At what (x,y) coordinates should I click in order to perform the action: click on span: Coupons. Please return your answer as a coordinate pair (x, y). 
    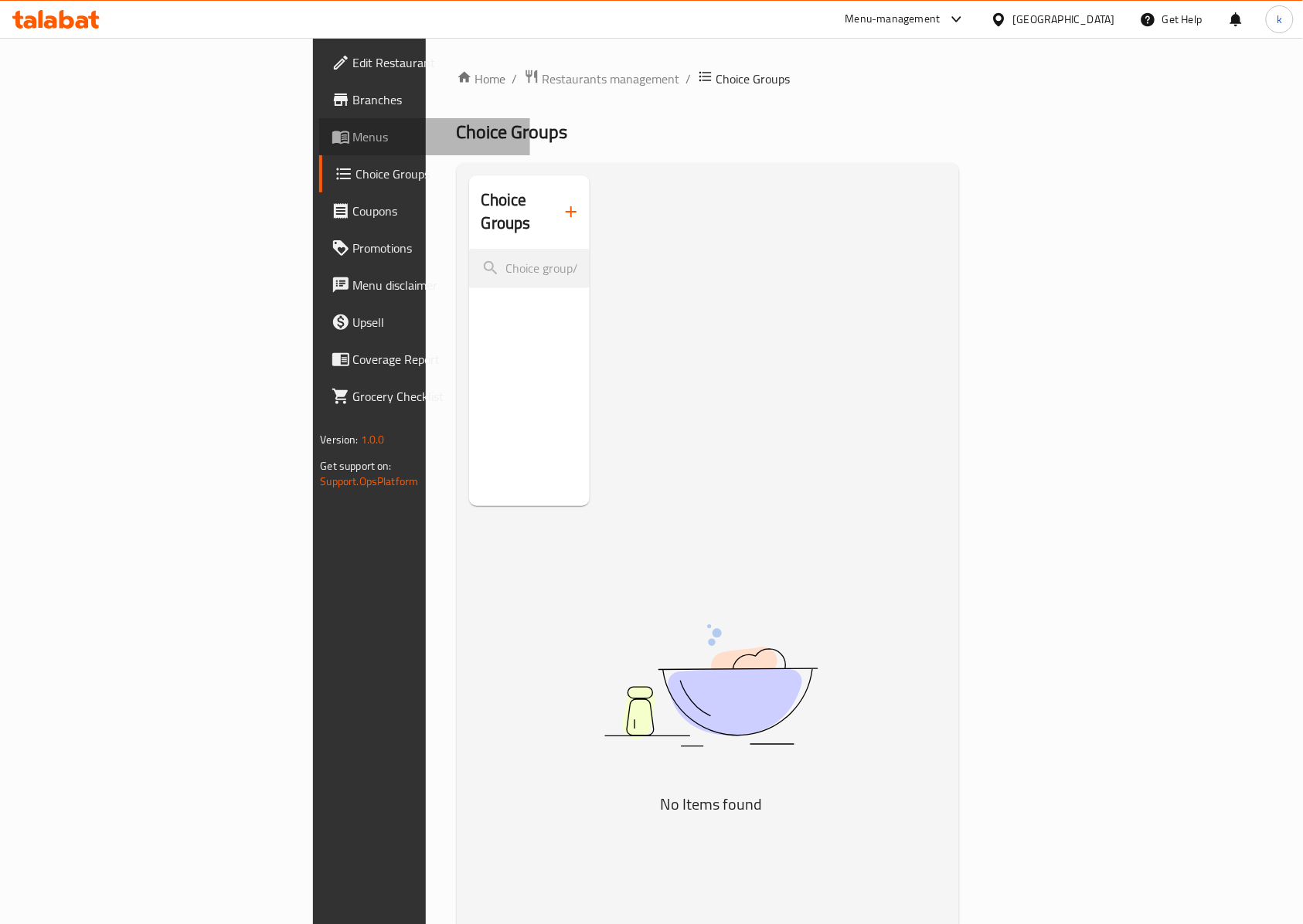
    Looking at the image, I should click on (436, 211).